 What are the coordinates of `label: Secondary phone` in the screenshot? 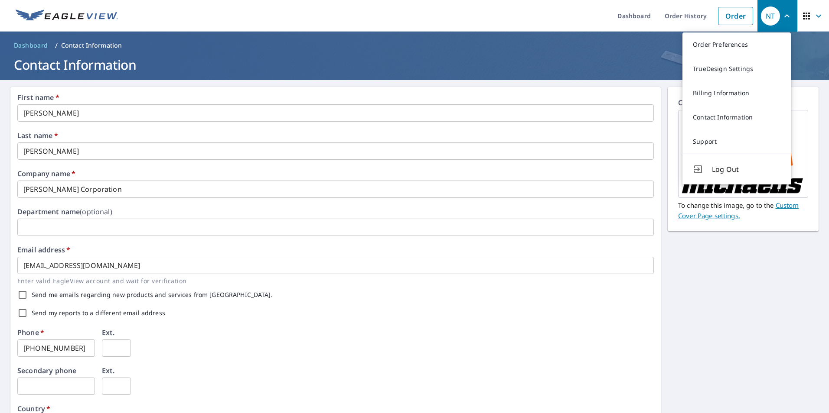 It's located at (47, 371).